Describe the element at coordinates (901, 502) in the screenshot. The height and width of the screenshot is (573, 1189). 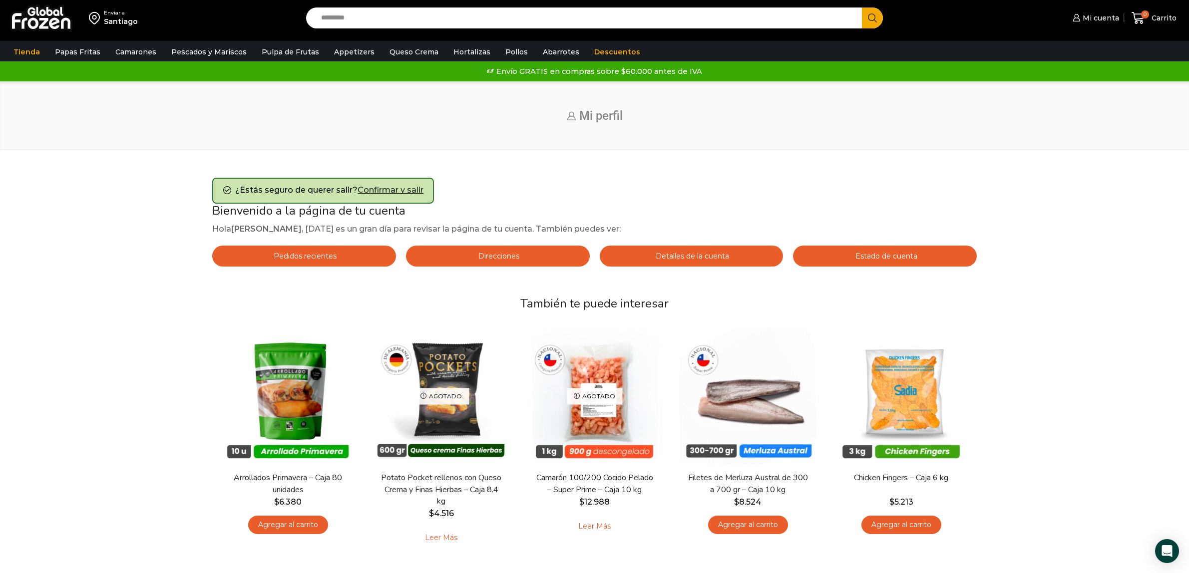
I see `bdi: 5.213` at that location.